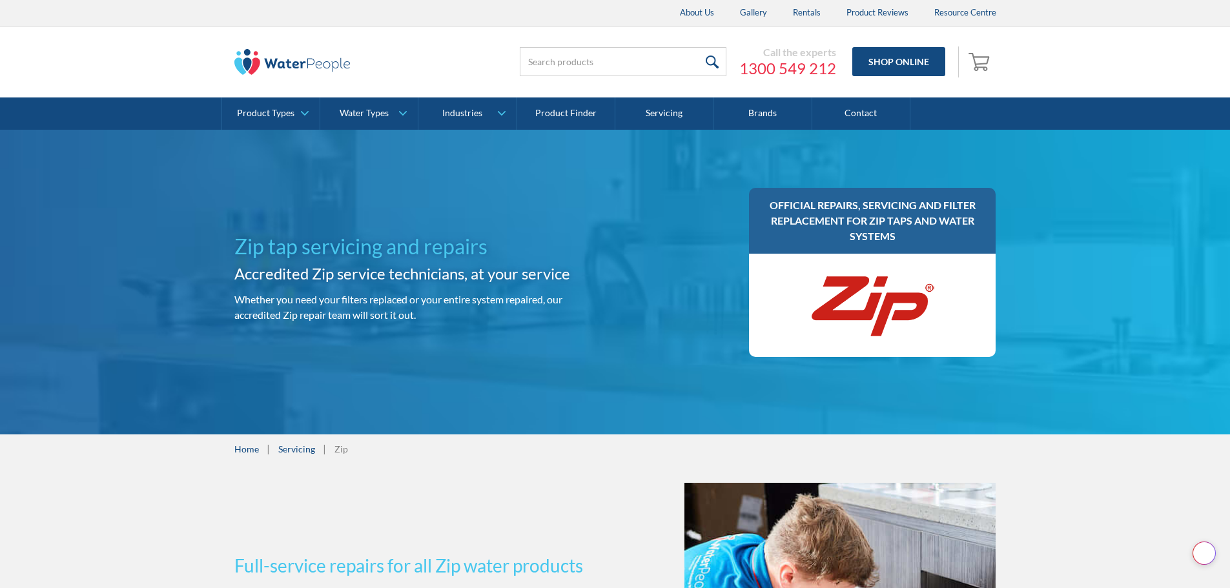 Image resolution: width=1230 pixels, height=588 pixels. Describe the element at coordinates (788, 52) in the screenshot. I see `div: Call the experts` at that location.